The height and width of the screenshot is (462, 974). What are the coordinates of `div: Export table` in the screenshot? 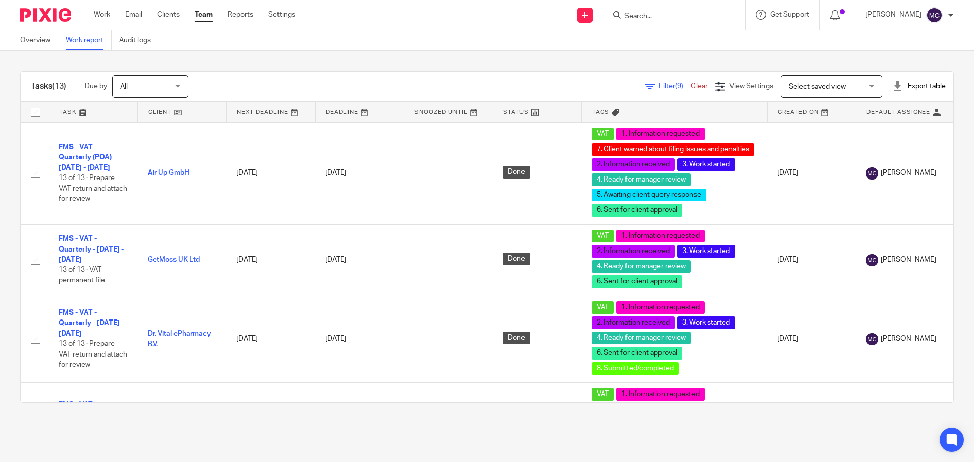 It's located at (919, 86).